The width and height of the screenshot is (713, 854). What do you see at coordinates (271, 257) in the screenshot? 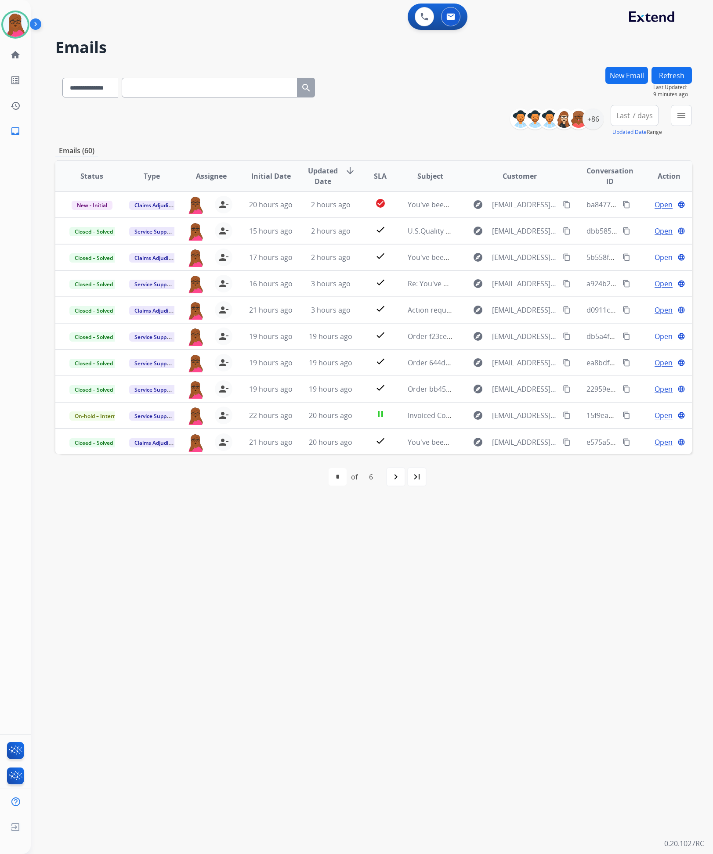
I see `span: 17 hours ago` at bounding box center [271, 257].